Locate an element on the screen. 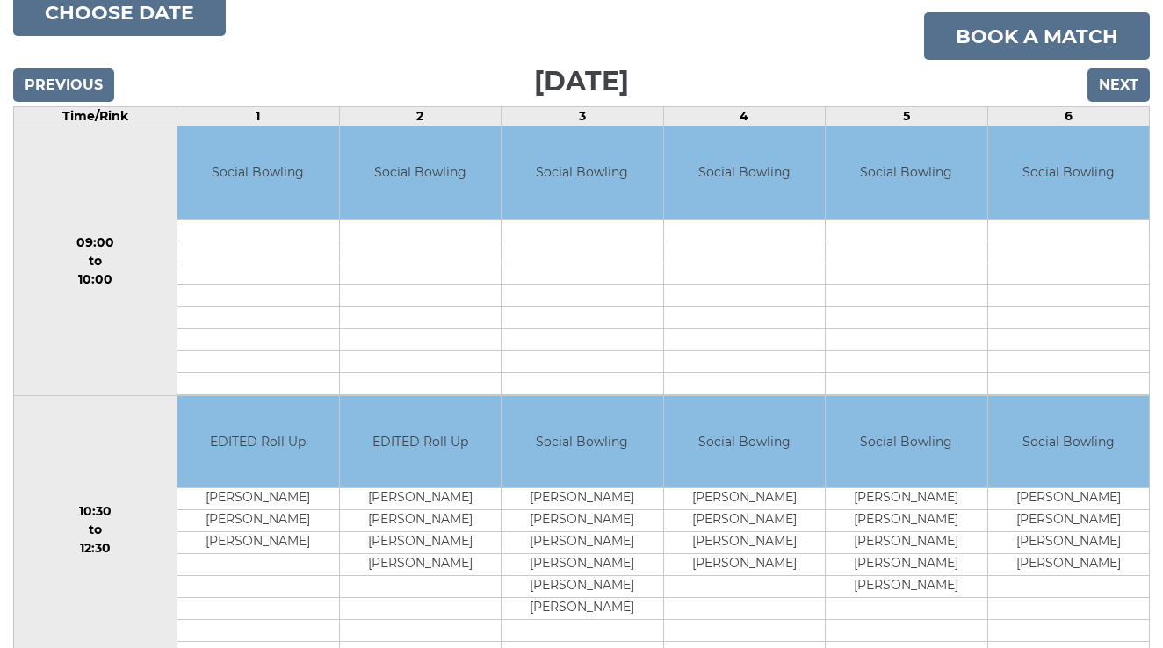 This screenshot has width=1163, height=648. td: 3 is located at coordinates (582, 117).